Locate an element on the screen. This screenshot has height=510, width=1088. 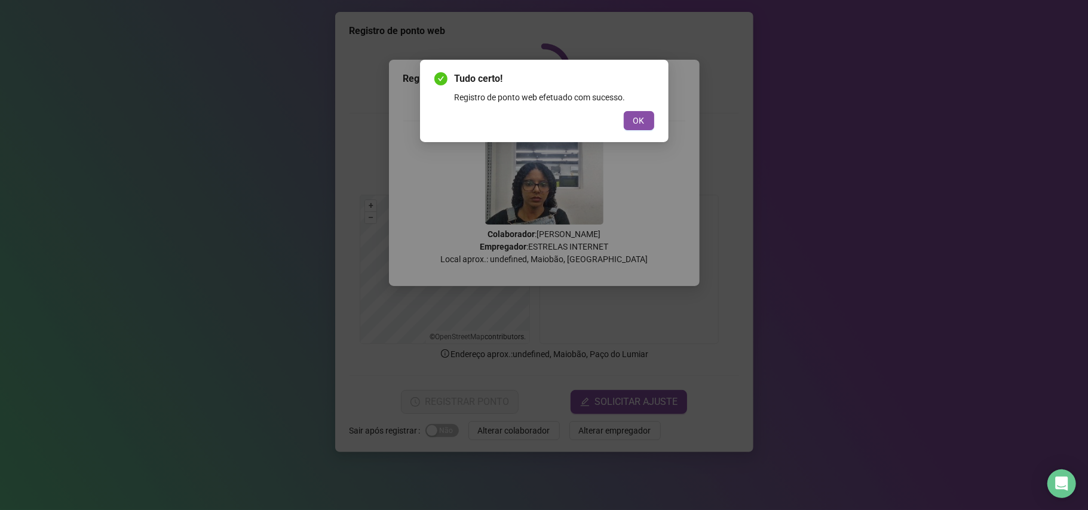
div: Registro de ponto web efetuado com sucesso. is located at coordinates (554, 97).